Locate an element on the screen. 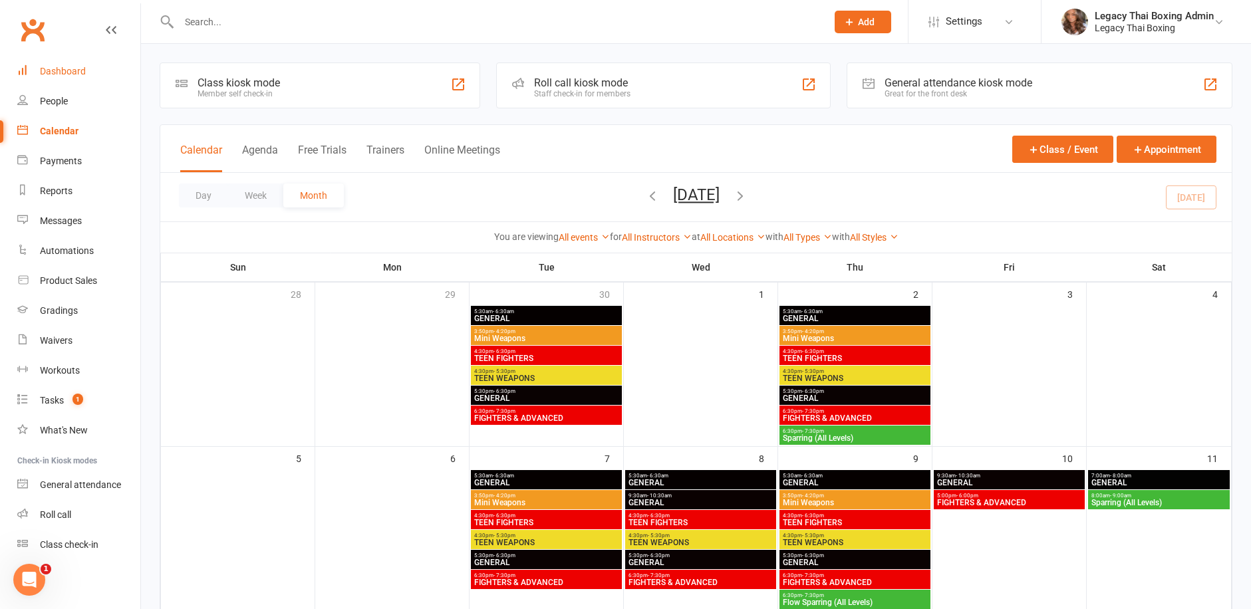  div: Automations is located at coordinates (67, 251).